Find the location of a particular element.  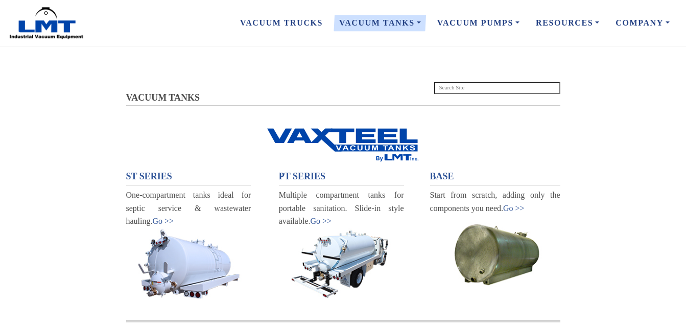

a: Resources is located at coordinates (567, 23).